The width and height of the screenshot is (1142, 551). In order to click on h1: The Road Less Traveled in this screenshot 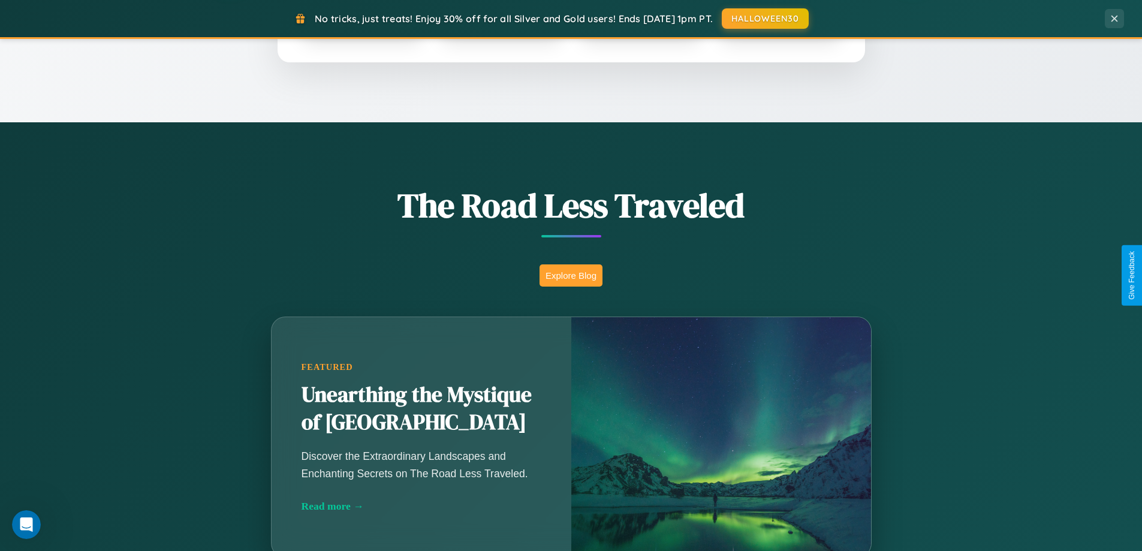, I will do `click(571, 205)`.